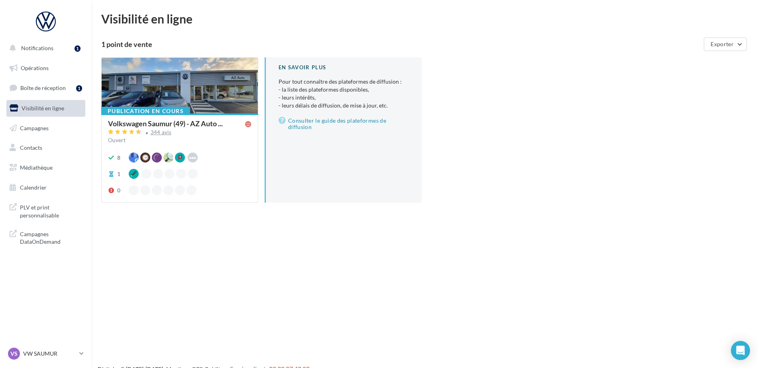  I want to click on span: Médiathèque, so click(36, 167).